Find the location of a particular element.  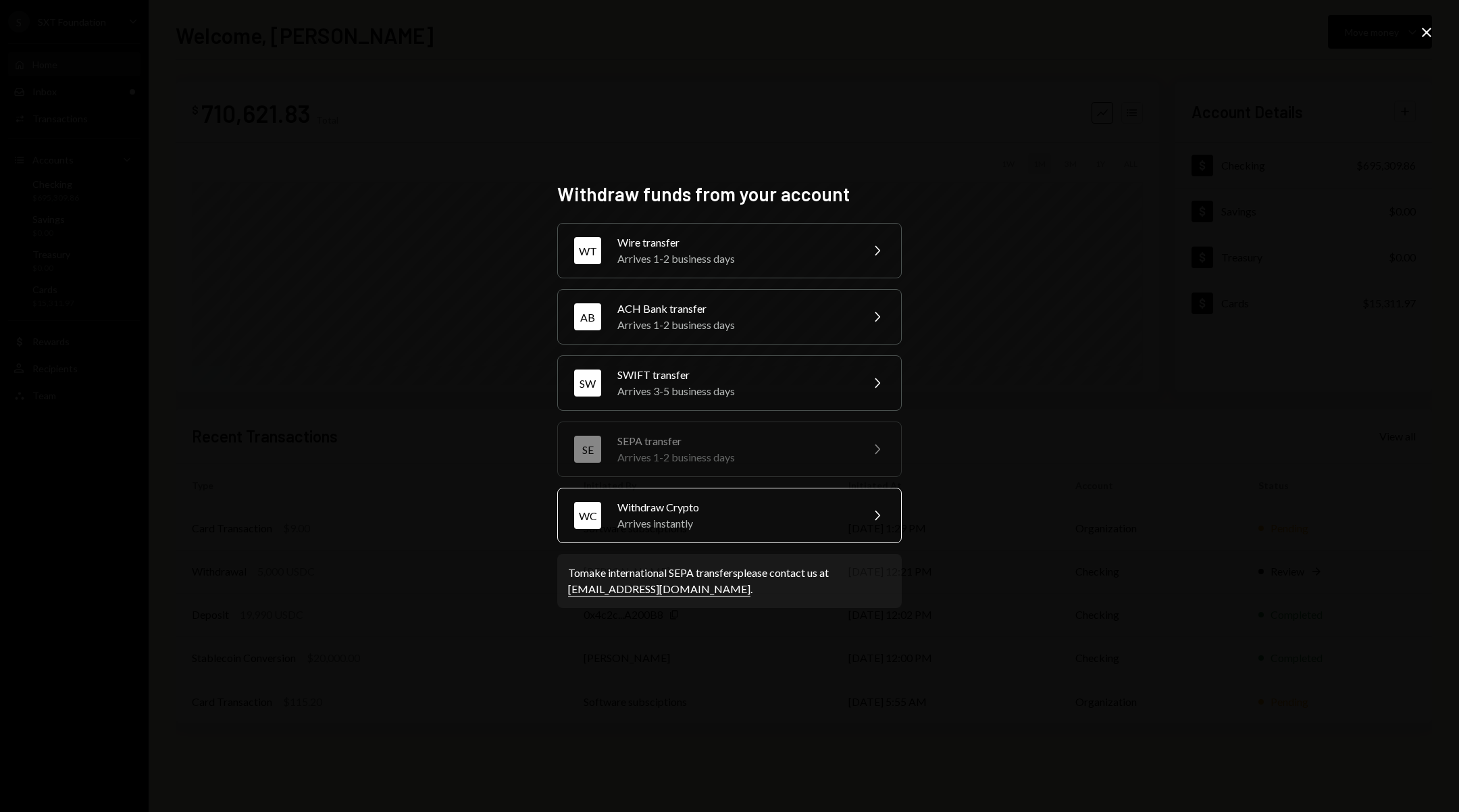

h2: Withdraw funds from your account is located at coordinates (729, 194).